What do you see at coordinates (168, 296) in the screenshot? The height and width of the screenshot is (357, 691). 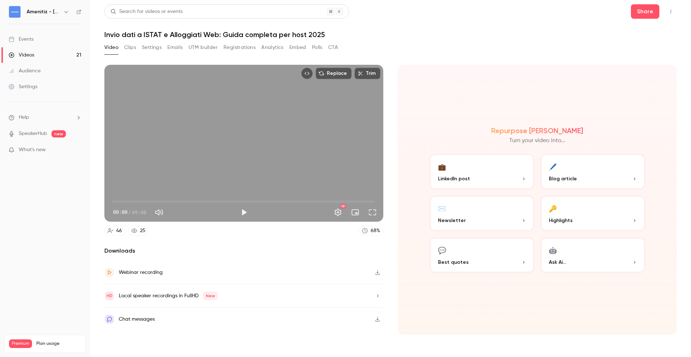 I see `div: Local speaker recordings in FullHD` at bounding box center [168, 296].